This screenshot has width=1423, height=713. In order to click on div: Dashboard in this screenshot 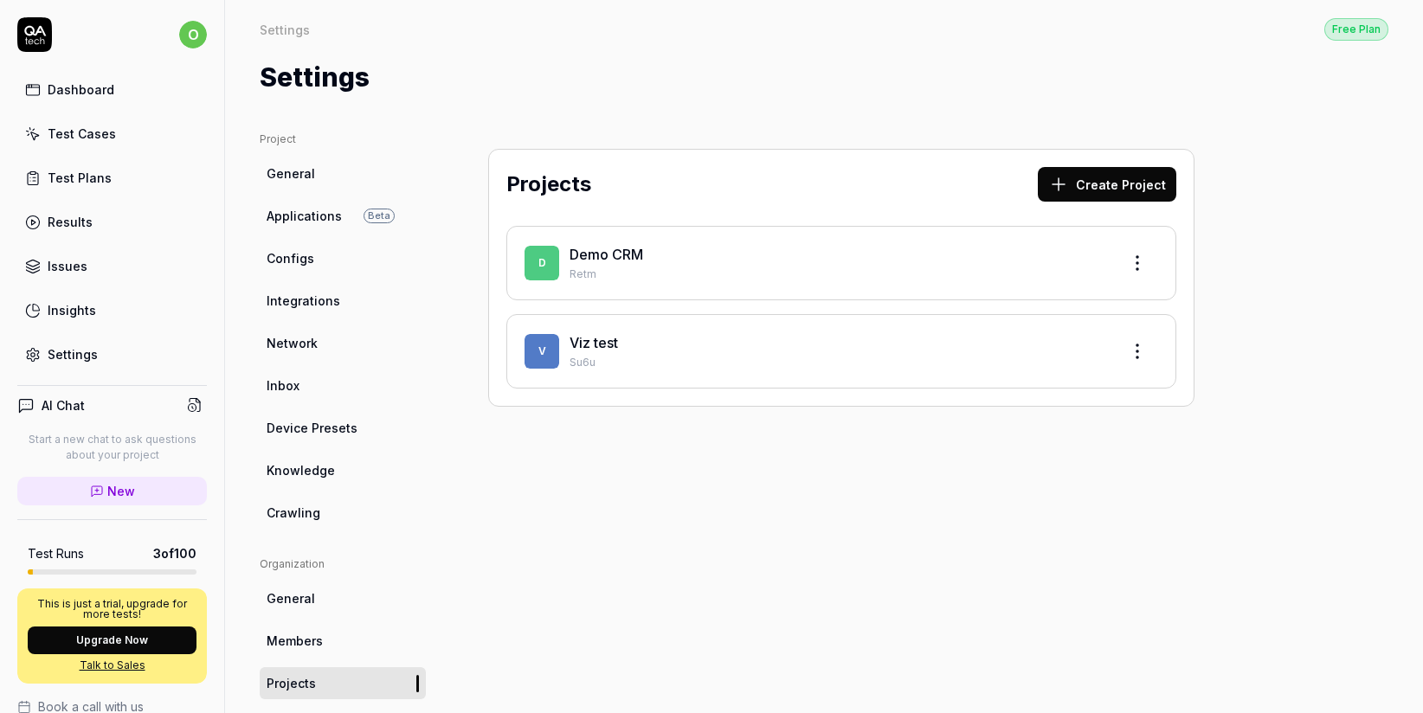, I will do `click(81, 89)`.